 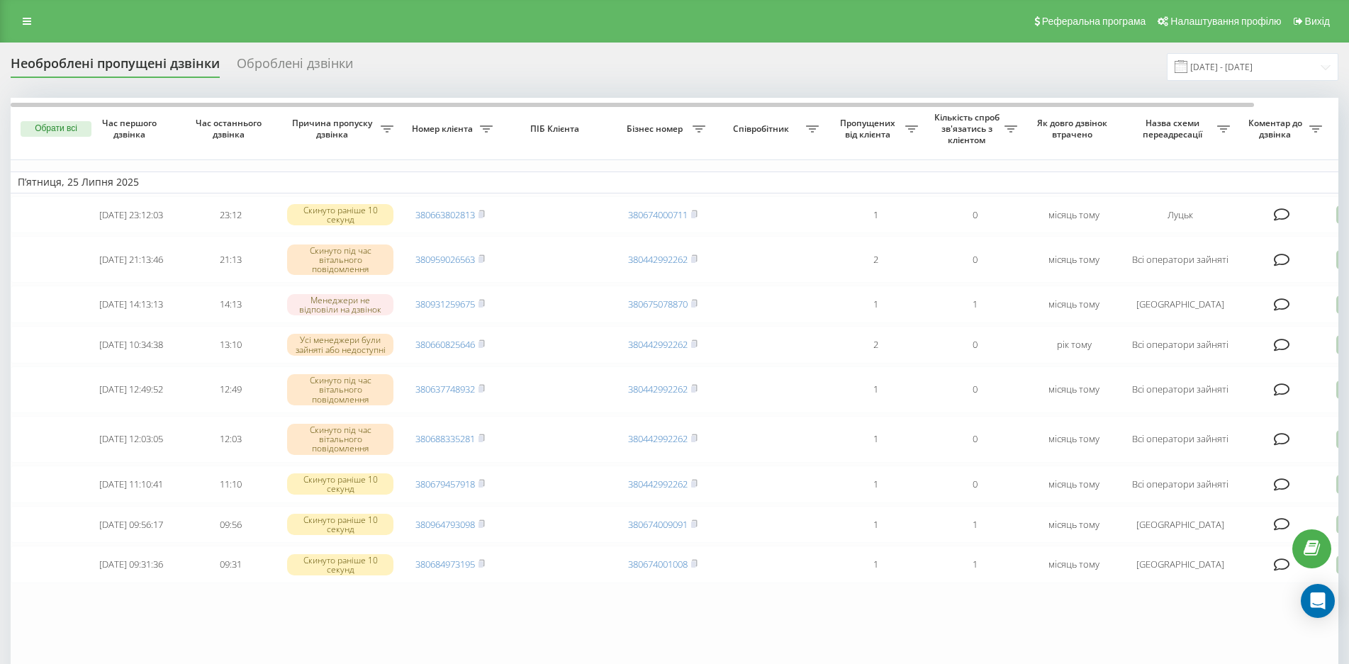 What do you see at coordinates (763, 129) in the screenshot?
I see `span: Співробітник` at bounding box center [763, 129].